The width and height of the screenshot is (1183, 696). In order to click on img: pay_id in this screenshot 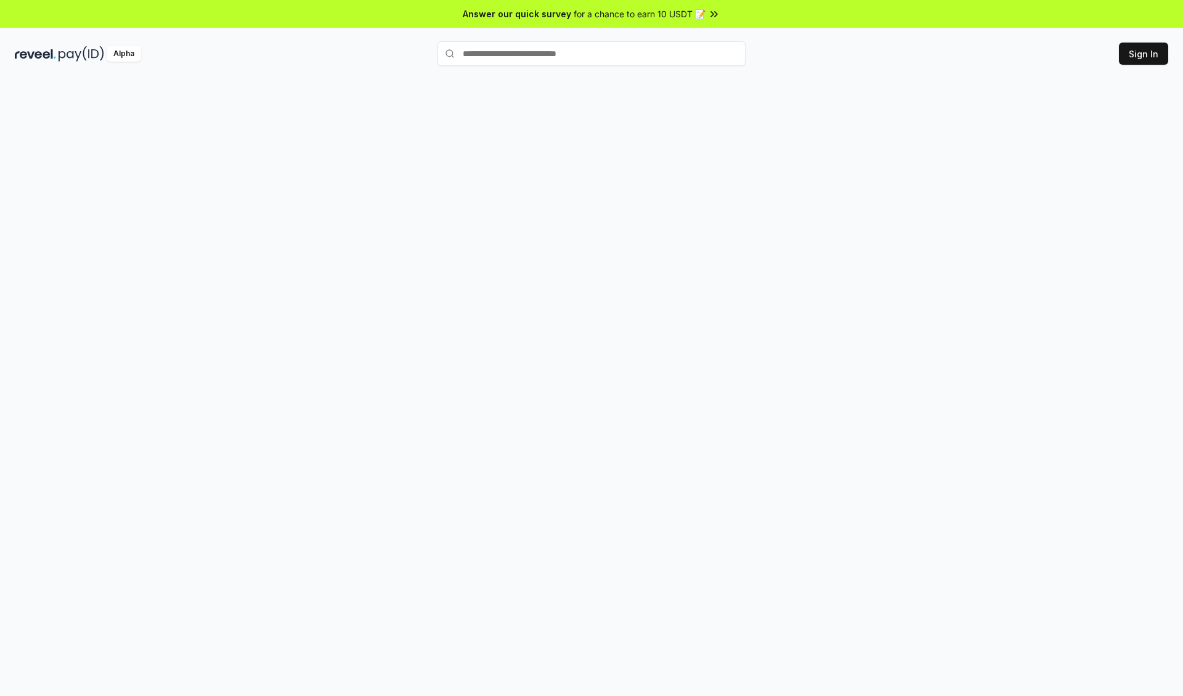, I will do `click(81, 54)`.